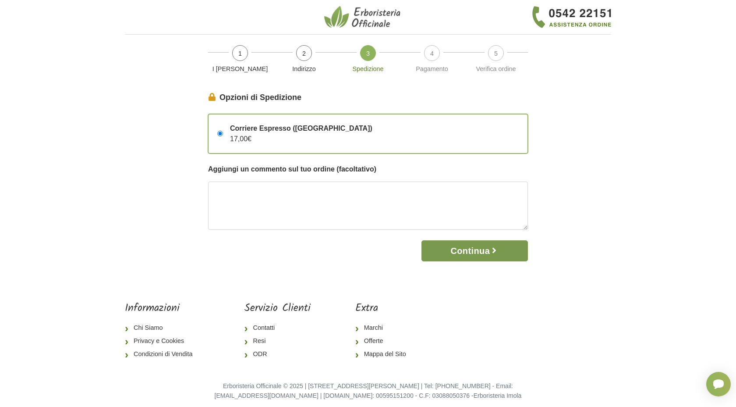 This screenshot has height=407, width=736. Describe the element at coordinates (297, 134) in the screenshot. I see `div: 17,00€` at that location.